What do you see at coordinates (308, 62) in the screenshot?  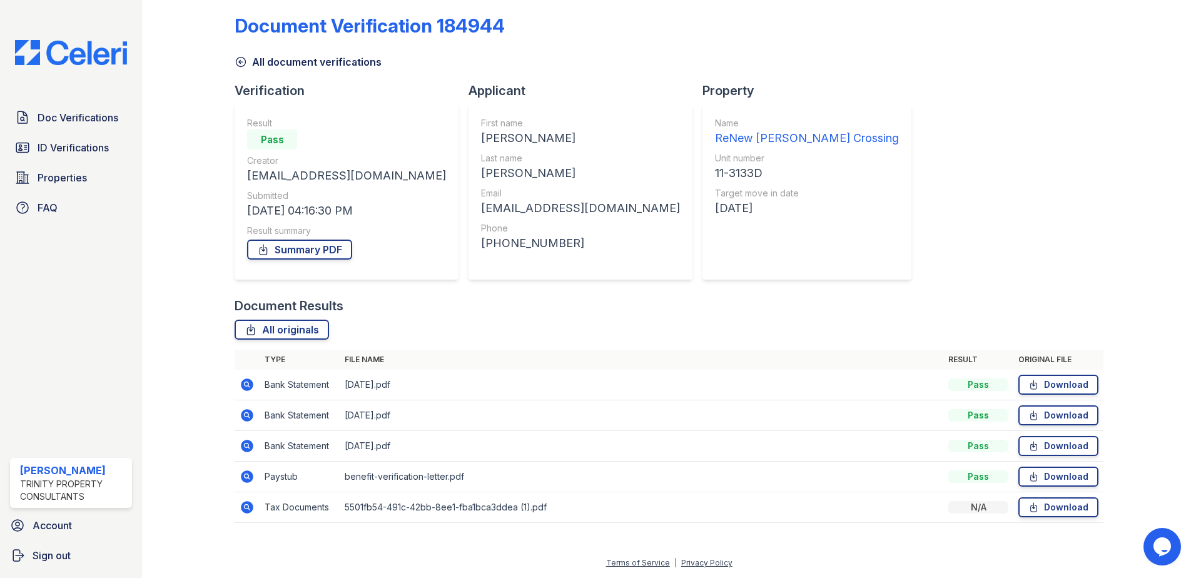 I see `a: All document verifications` at bounding box center [308, 62].